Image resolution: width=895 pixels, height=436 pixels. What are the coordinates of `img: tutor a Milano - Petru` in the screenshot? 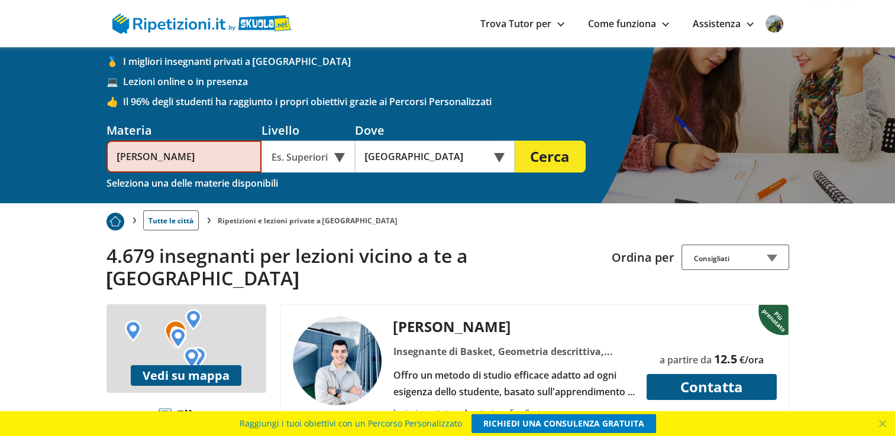 It's located at (337, 361).